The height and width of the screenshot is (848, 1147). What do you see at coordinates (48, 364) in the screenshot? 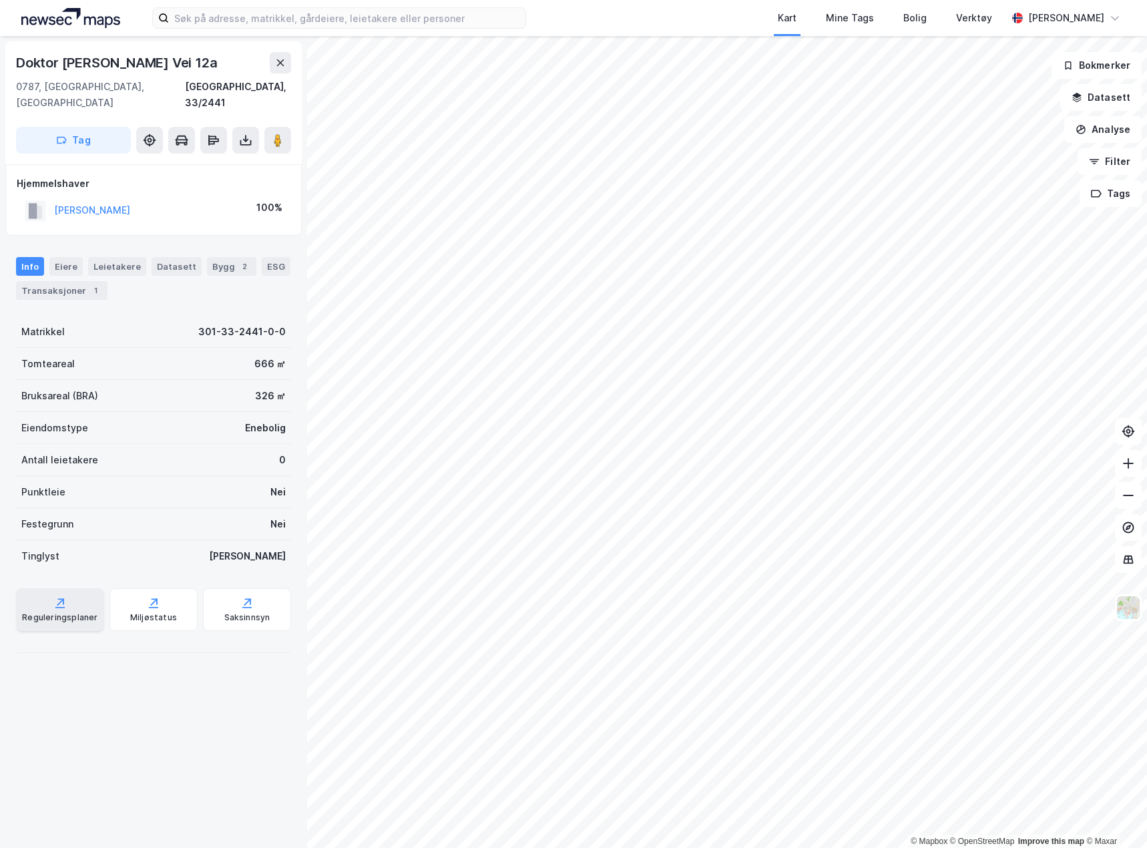
I see `div: Tomteareal` at bounding box center [48, 364].